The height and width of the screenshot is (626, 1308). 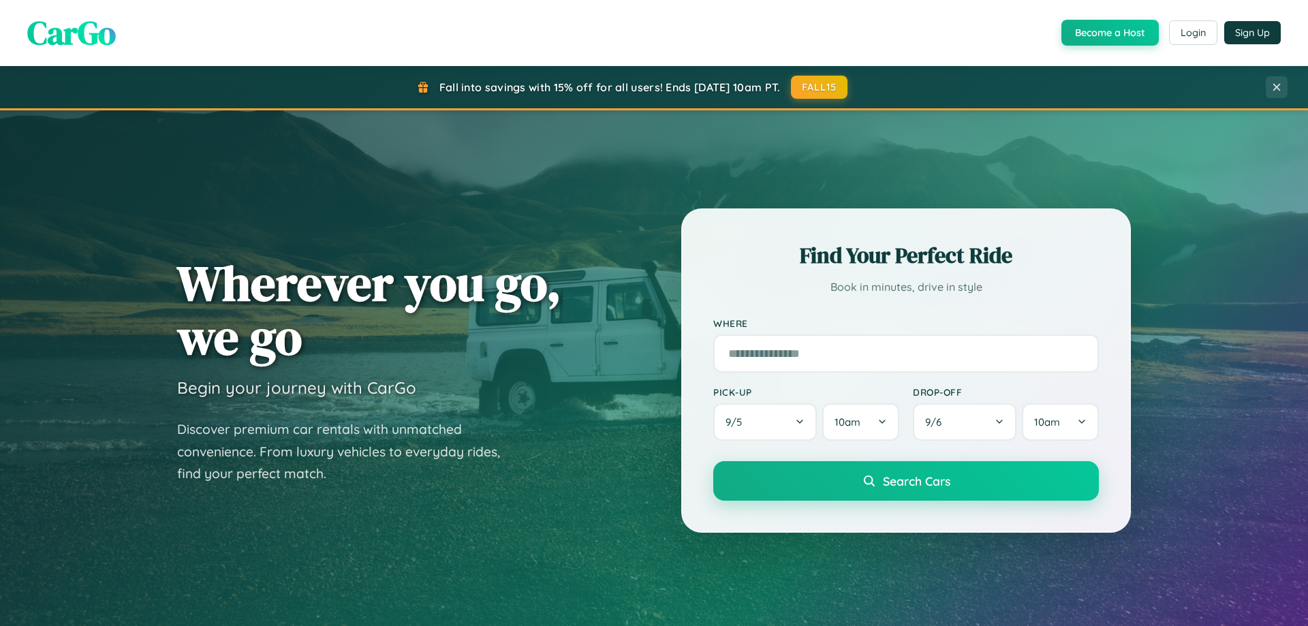 What do you see at coordinates (296, 387) in the screenshot?
I see `h3: Begin your journey with CarGo` at bounding box center [296, 387].